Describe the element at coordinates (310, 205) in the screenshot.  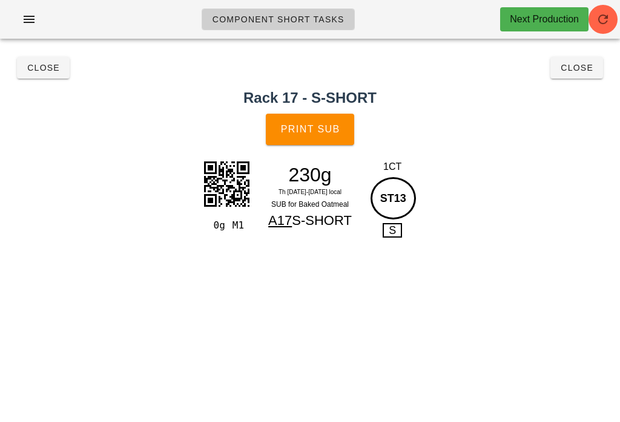
I see `div: SUB for Baked Oatmeal` at that location.